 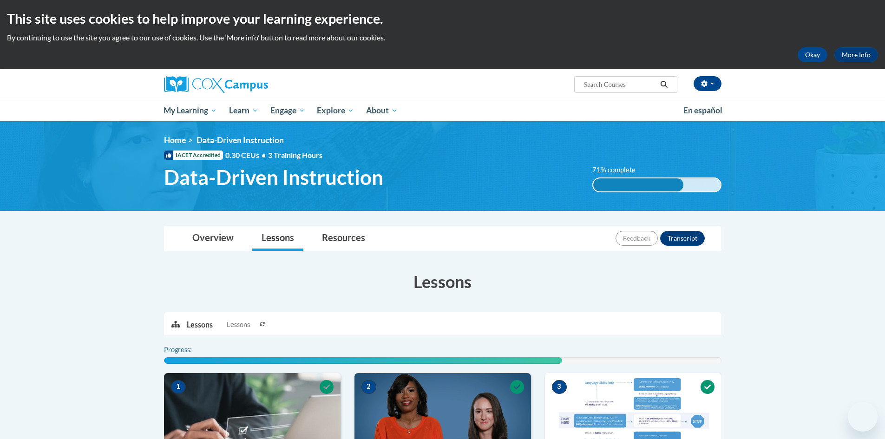 I want to click on a: Resources, so click(x=343, y=238).